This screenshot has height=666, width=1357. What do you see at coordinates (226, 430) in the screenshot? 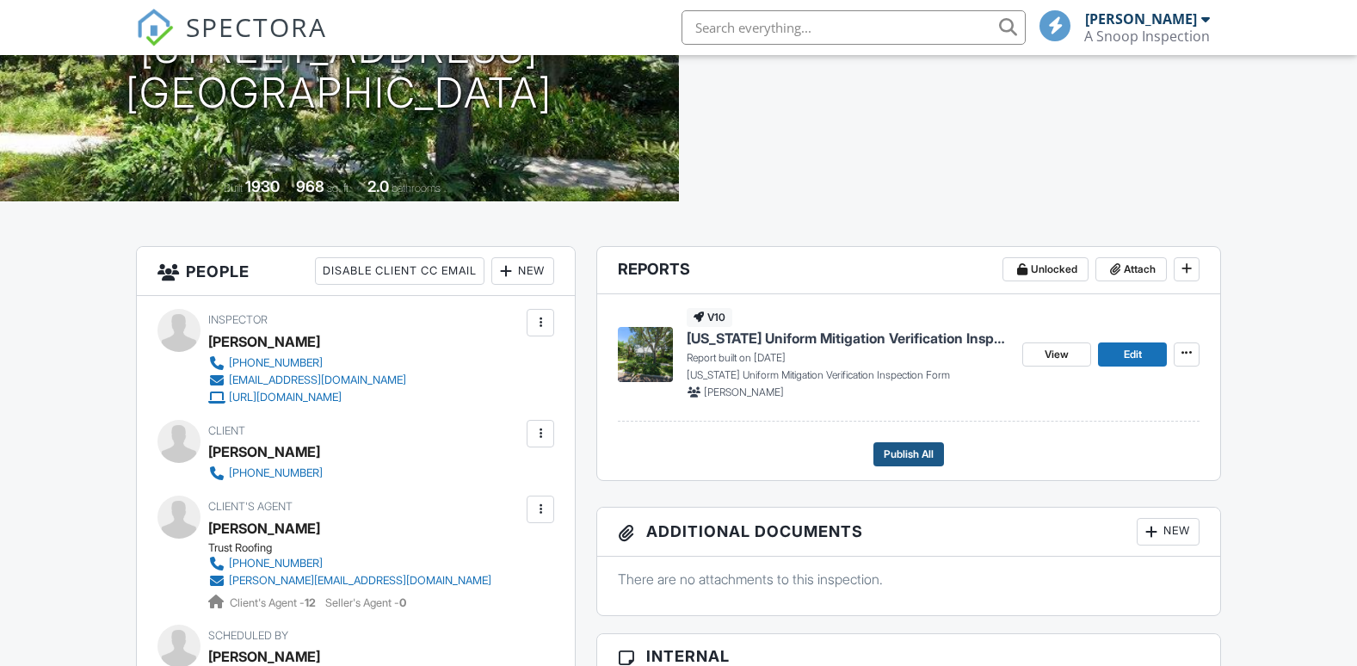
I see `span: Client` at bounding box center [226, 430].